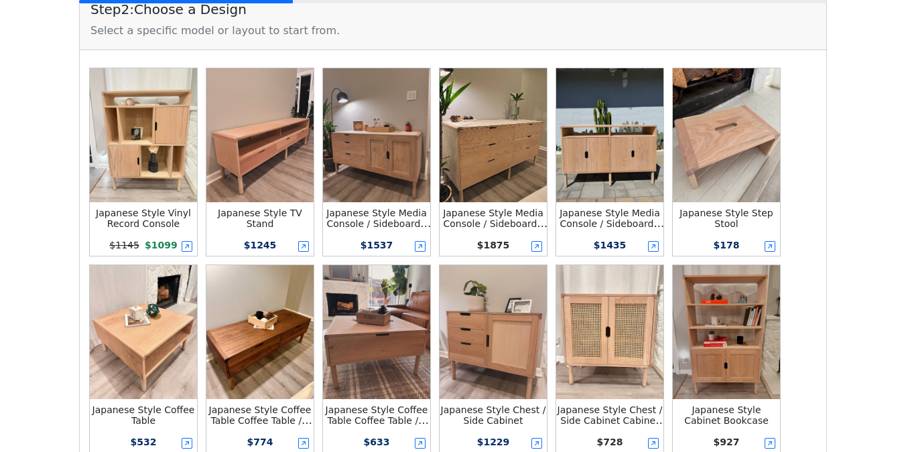 This screenshot has height=452, width=906. Describe the element at coordinates (143, 162) in the screenshot. I see `button: Japanese Style Vinyl Record ConsoleJapanese Style Vinyl Record Console$1145$1099` at that location.